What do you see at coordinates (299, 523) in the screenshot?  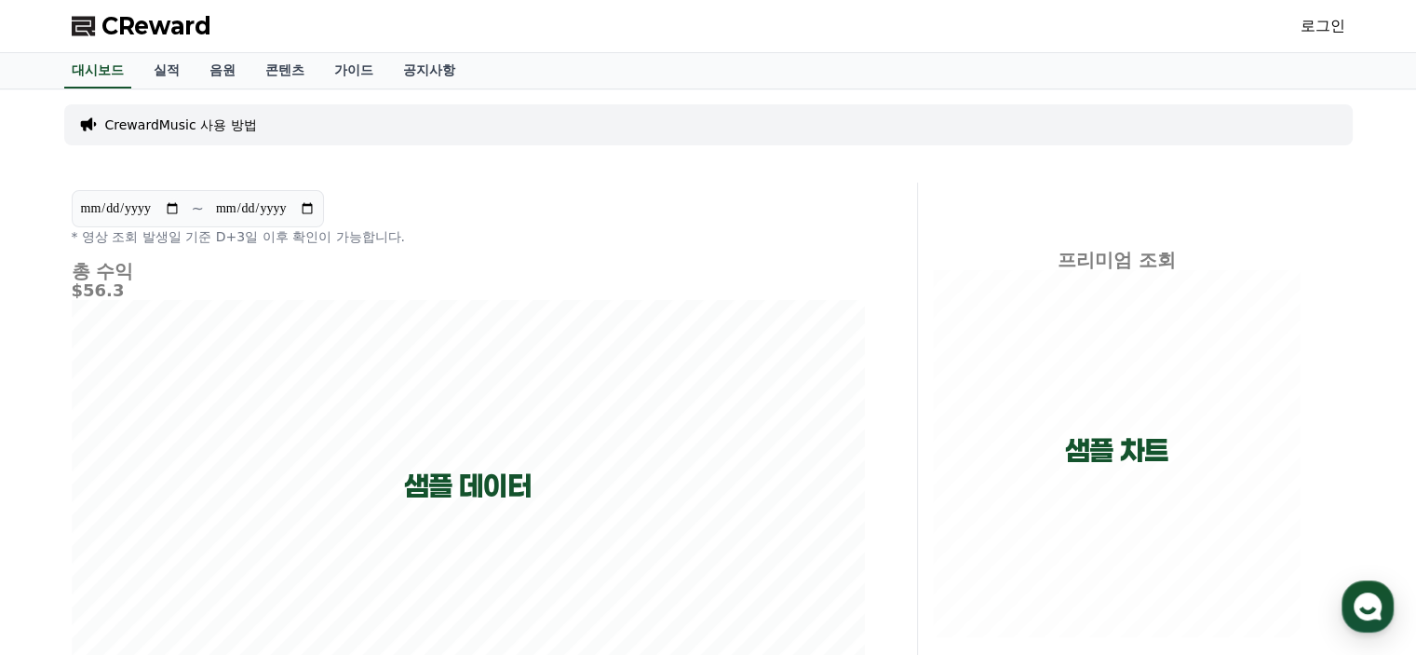 I see `a: 설정` at bounding box center [299, 523].